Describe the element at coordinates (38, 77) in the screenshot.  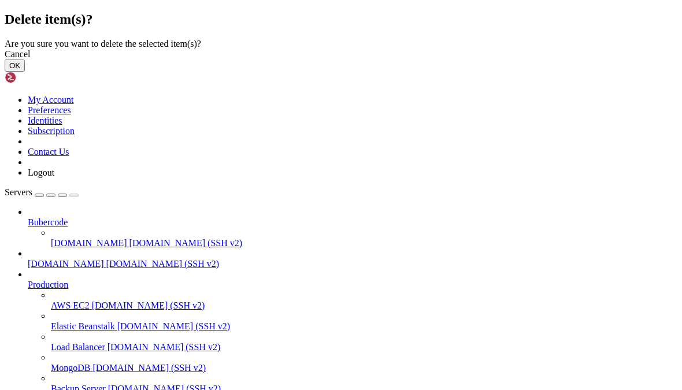
I see `img: Shellngn` at that location.